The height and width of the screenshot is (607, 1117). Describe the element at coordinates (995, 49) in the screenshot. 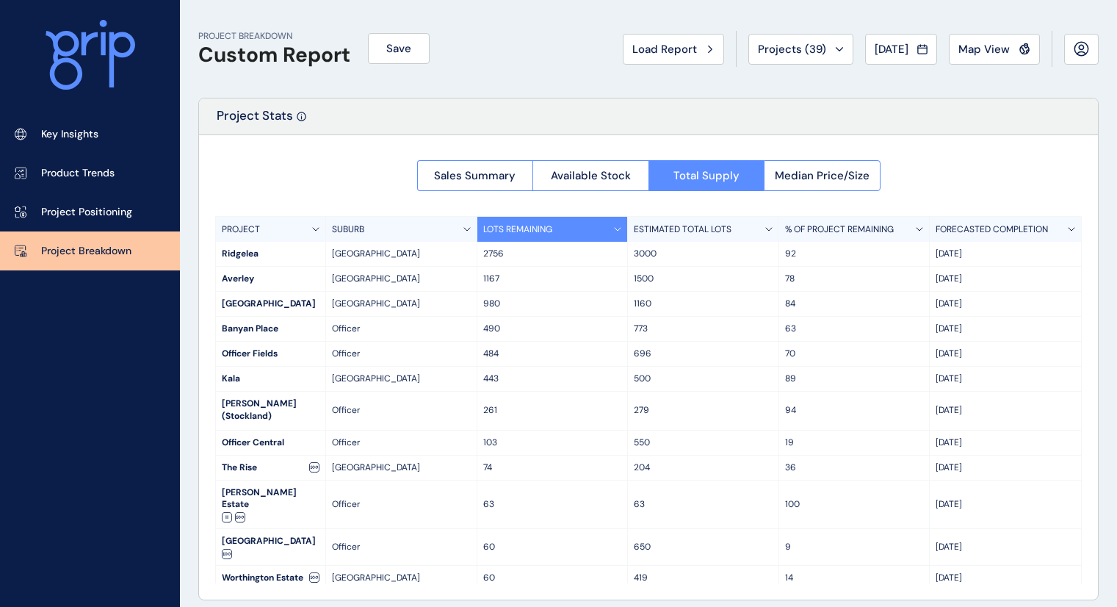

I see `button: Map View` at that location.